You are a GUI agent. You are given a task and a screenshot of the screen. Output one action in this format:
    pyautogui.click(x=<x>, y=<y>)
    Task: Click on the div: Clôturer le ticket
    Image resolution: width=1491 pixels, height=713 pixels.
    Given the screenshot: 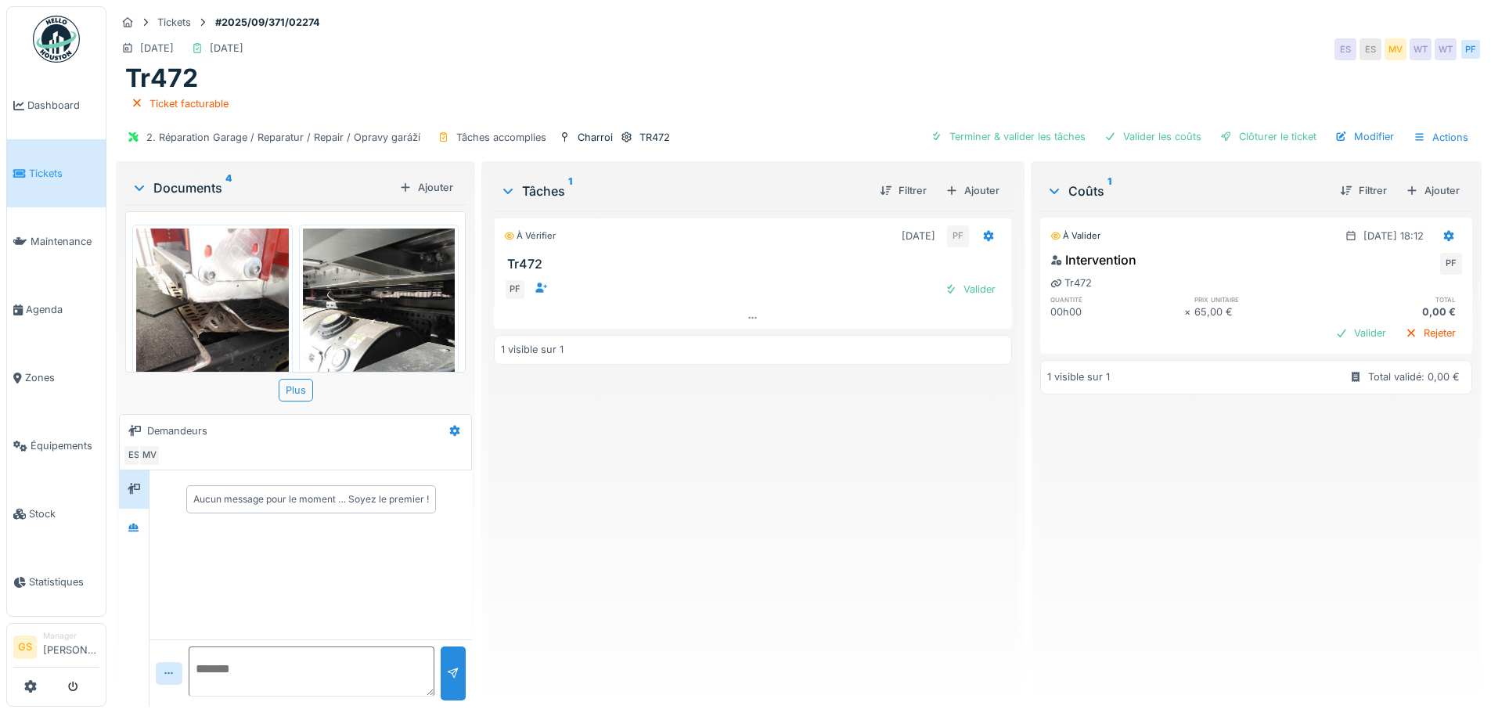 What is the action you would take?
    pyautogui.click(x=1268, y=136)
    